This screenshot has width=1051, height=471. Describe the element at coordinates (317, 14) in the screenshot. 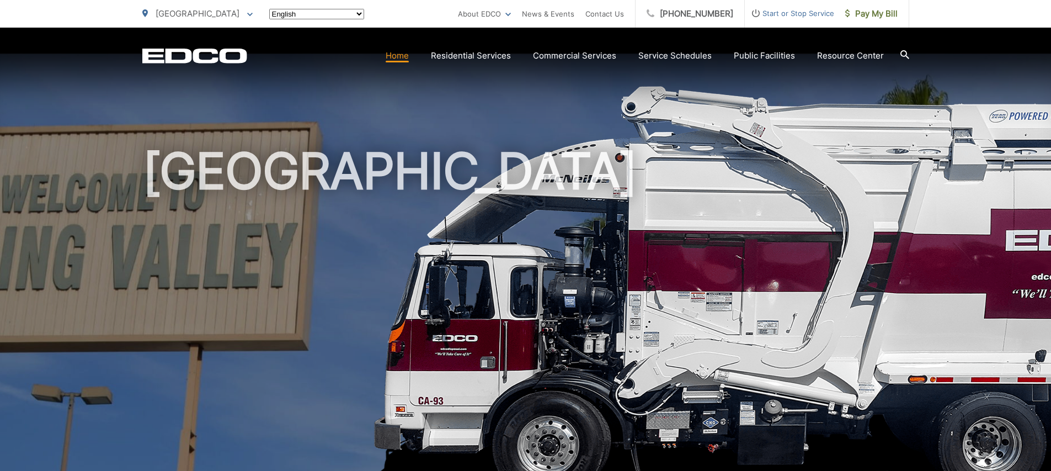

I see `select: Select a language` at that location.